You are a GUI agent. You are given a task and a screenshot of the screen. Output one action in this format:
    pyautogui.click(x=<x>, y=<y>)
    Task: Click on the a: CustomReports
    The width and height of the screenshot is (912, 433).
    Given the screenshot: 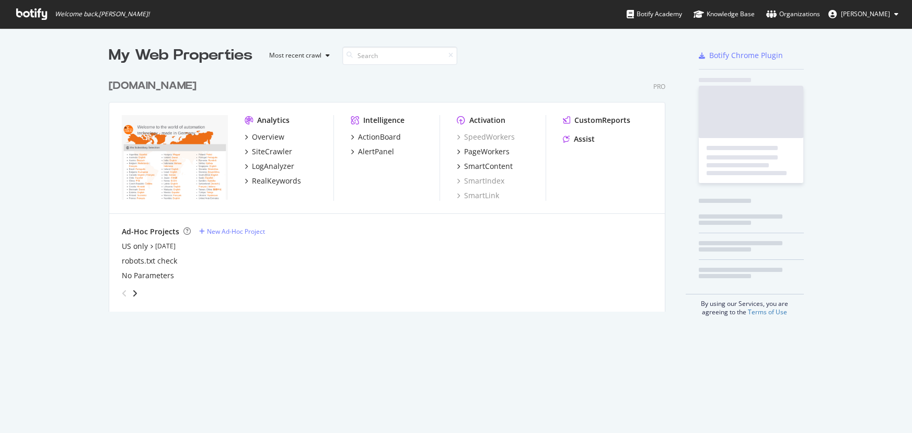 What is the action you would take?
    pyautogui.click(x=596, y=120)
    